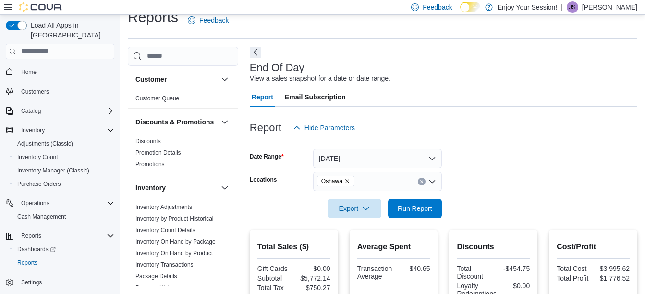 The height and width of the screenshot is (294, 645). What do you see at coordinates (60, 282) in the screenshot?
I see `button: Settings` at bounding box center [60, 282].